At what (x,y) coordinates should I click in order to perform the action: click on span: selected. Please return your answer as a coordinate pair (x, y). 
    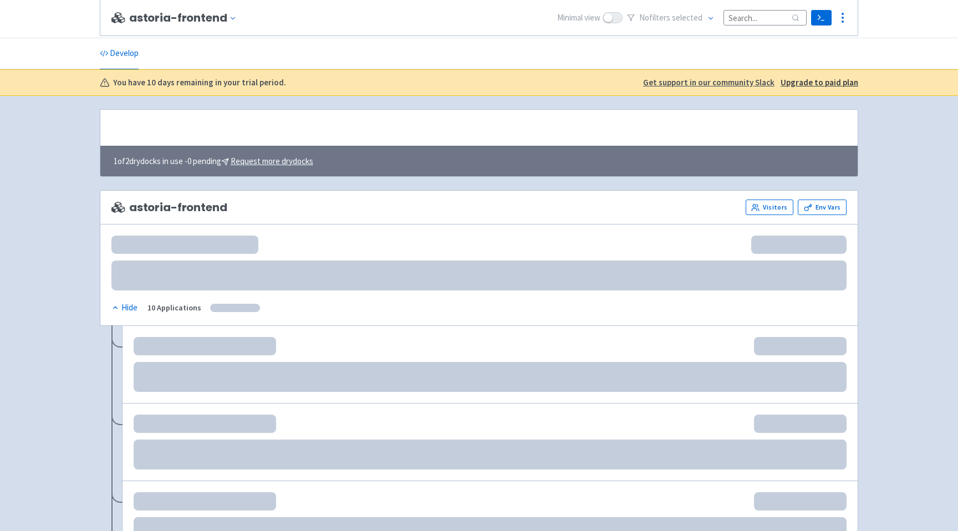
    Looking at the image, I should click on (687, 17).